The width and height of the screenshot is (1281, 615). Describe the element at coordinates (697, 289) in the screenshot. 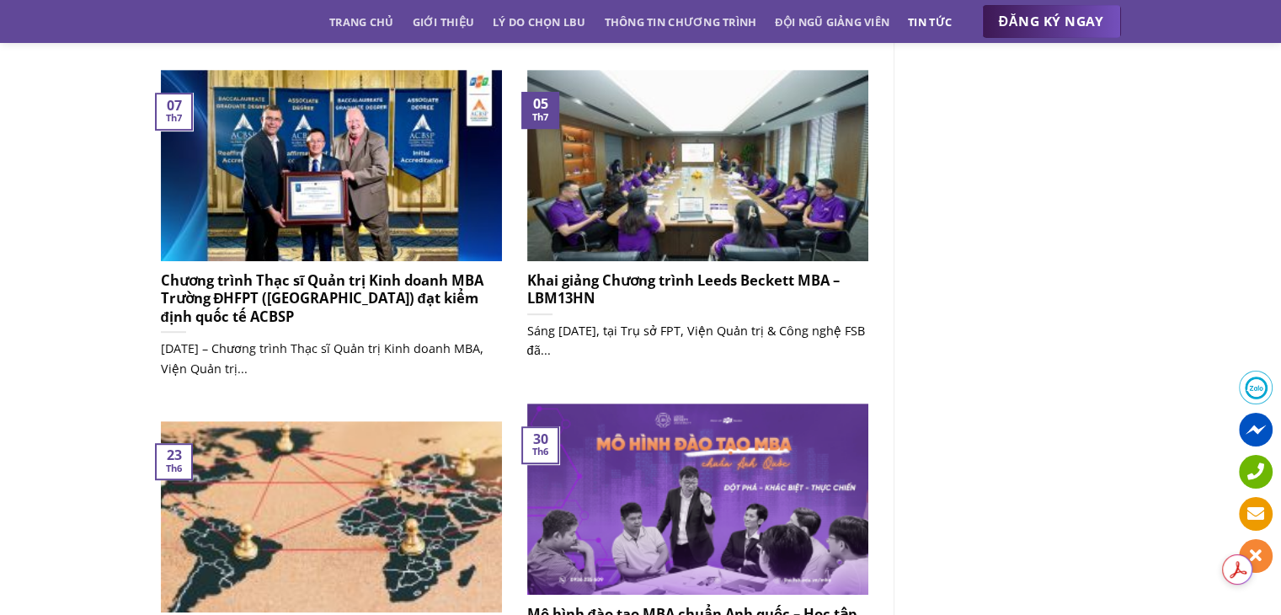

I see `h5: Khai giảng Chương trình Leeds Beckett MBA – LBM13HN` at that location.